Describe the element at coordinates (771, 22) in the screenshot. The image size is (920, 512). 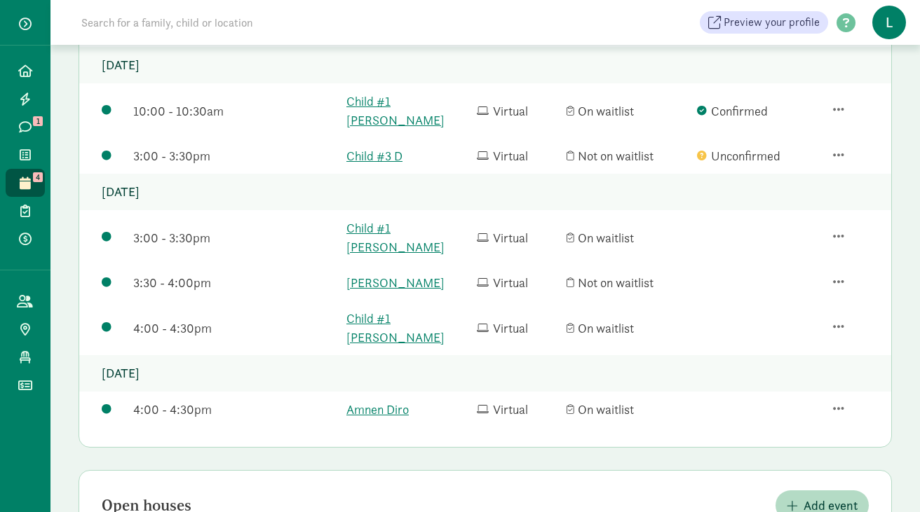
I see `span: Preview your profile` at that location.